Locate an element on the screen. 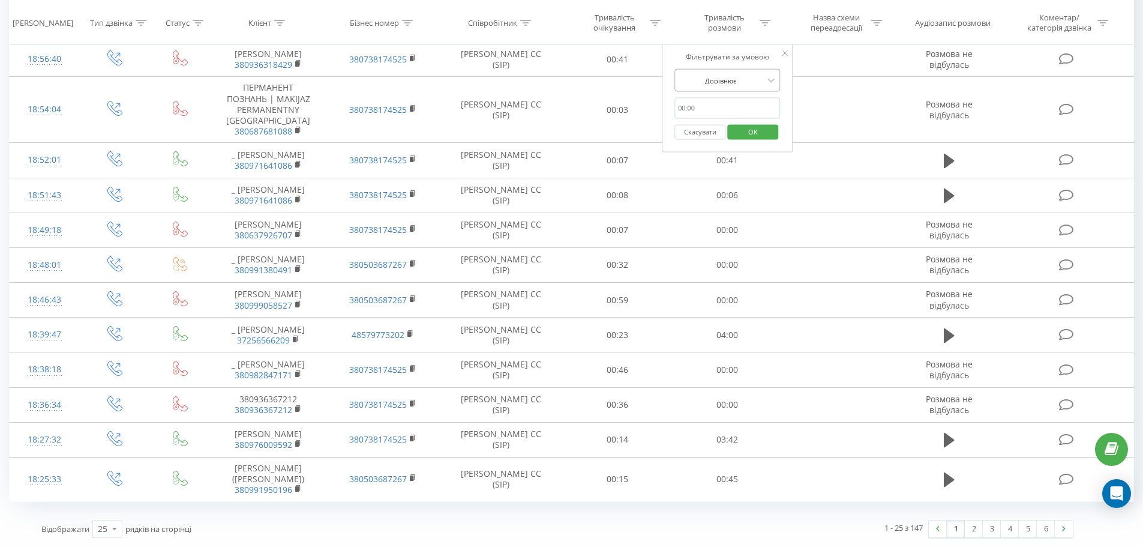  div: 18:52:01 is located at coordinates (44, 160).